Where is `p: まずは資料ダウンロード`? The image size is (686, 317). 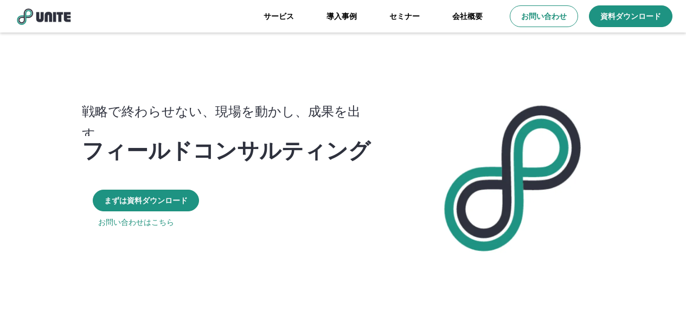 p: まずは資料ダウンロード is located at coordinates (146, 201).